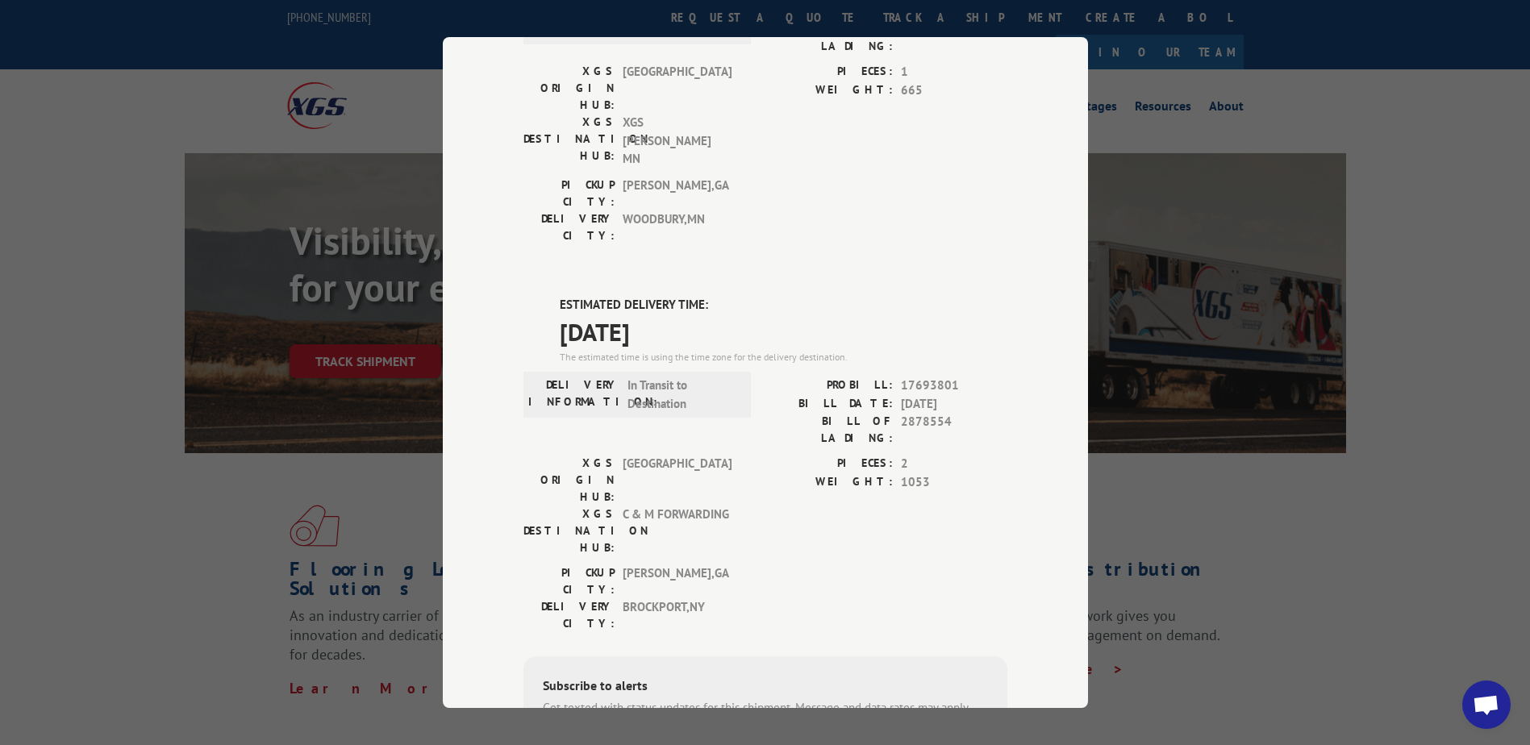  What do you see at coordinates (954, 464) in the screenshot?
I see `span: 2` at bounding box center [954, 464].